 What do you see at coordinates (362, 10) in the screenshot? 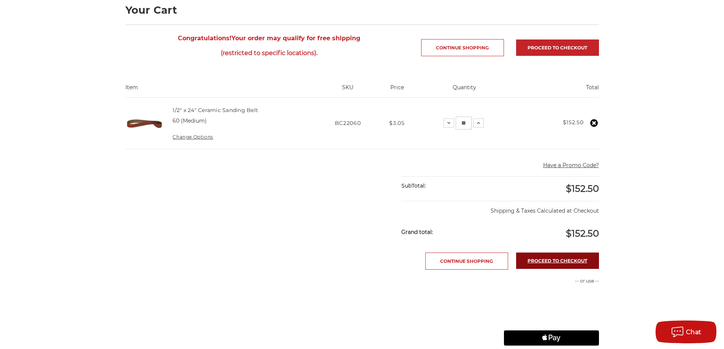
I see `h1: Your Cart` at bounding box center [362, 10].